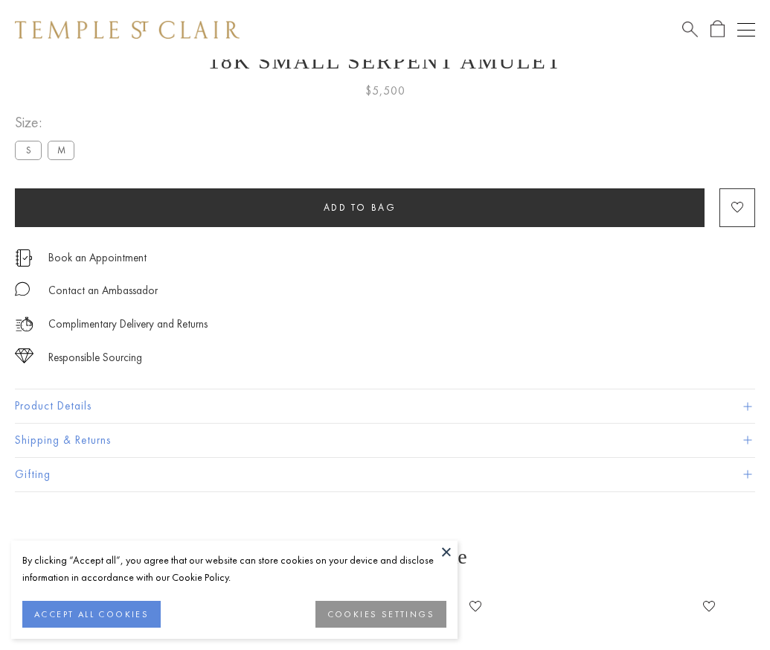 Image resolution: width=770 pixels, height=650 pixels. What do you see at coordinates (92, 614) in the screenshot?
I see `button: ACCEPT ALL COOKIES` at bounding box center [92, 614].